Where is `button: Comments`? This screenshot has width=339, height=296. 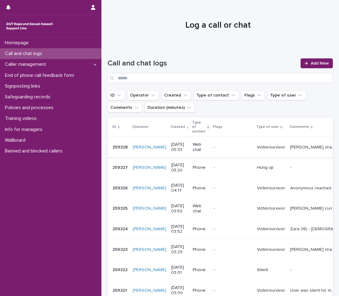 button: Comments is located at coordinates (125, 108).